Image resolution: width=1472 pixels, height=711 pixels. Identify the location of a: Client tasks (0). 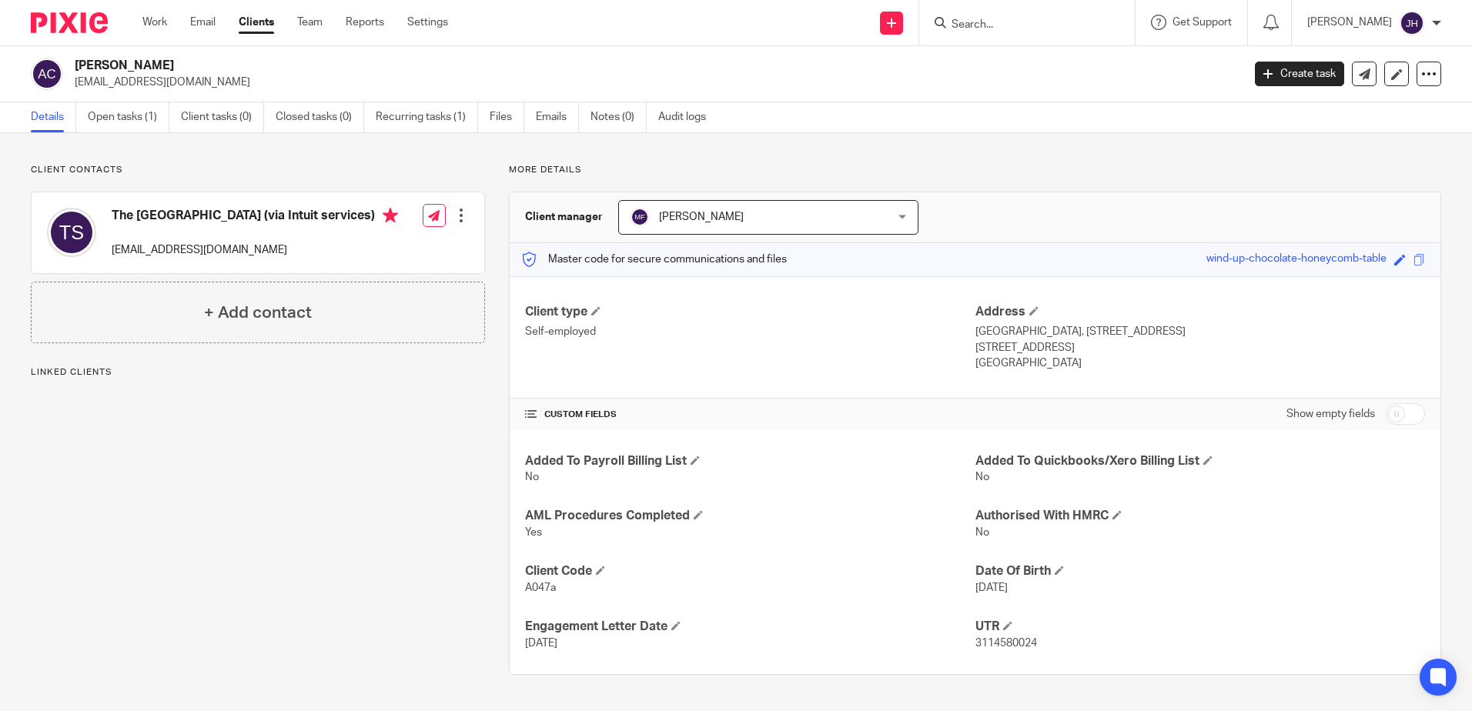
(223, 117).